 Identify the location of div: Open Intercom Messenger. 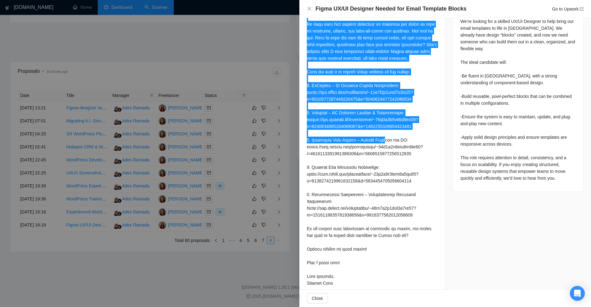
(577, 294).